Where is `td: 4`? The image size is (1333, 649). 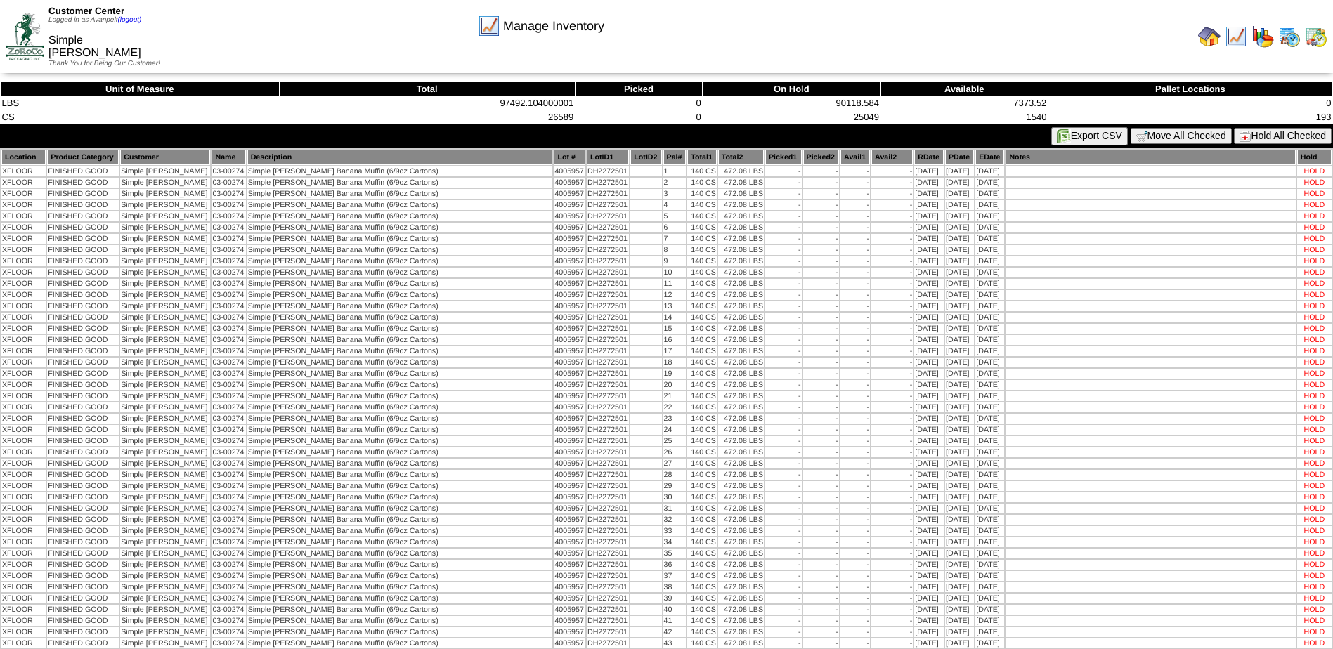
td: 4 is located at coordinates (674, 205).